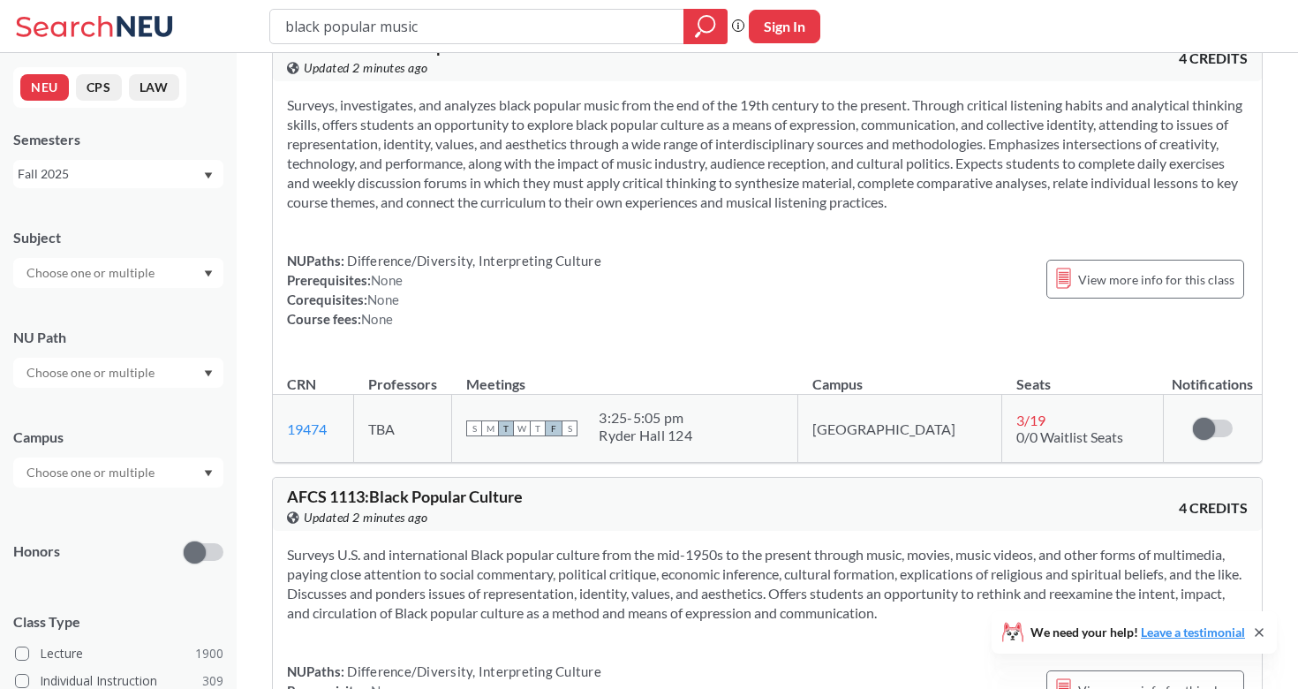  What do you see at coordinates (1212, 375) in the screenshot?
I see `th: Notifications` at bounding box center [1212, 375].